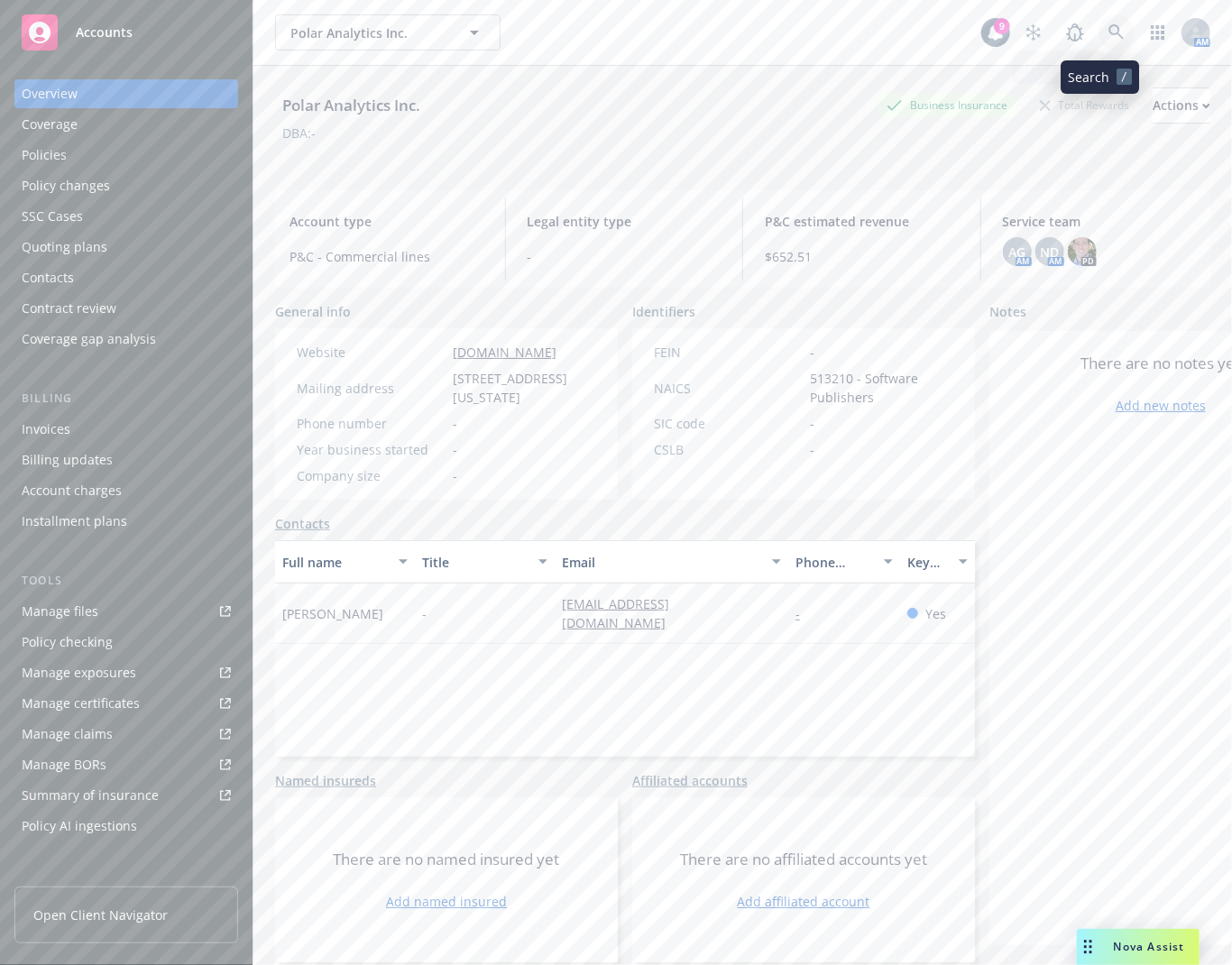  What do you see at coordinates (1075, 33) in the screenshot?
I see `a: Report a Bug` at bounding box center [1075, 33].